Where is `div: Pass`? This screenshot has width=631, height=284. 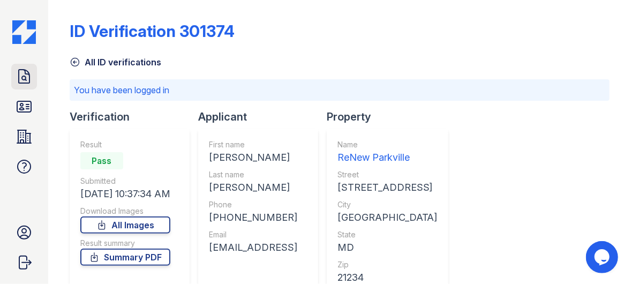 div: Pass is located at coordinates (102, 161).